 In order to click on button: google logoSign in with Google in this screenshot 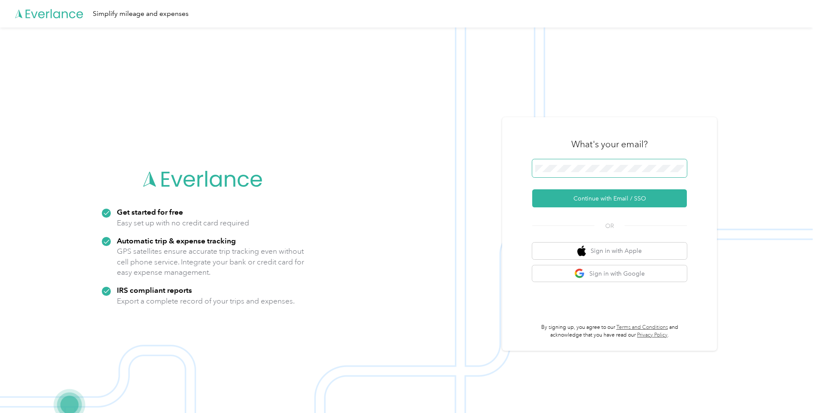, I will do `click(610, 274)`.